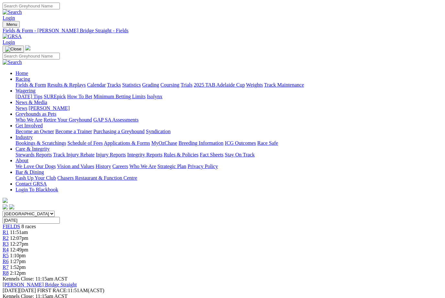 The image size is (445, 298). Describe the element at coordinates (35, 131) in the screenshot. I see `a: Become an Owner` at that location.